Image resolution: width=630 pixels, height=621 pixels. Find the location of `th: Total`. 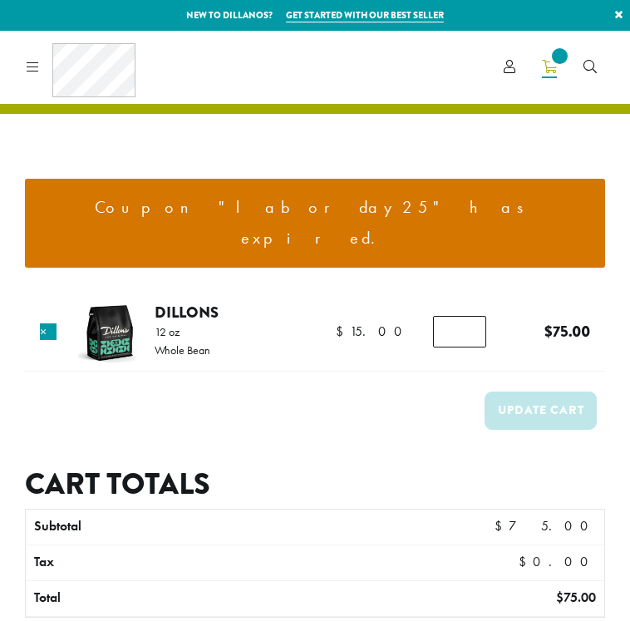

th: Total is located at coordinates (199, 598).